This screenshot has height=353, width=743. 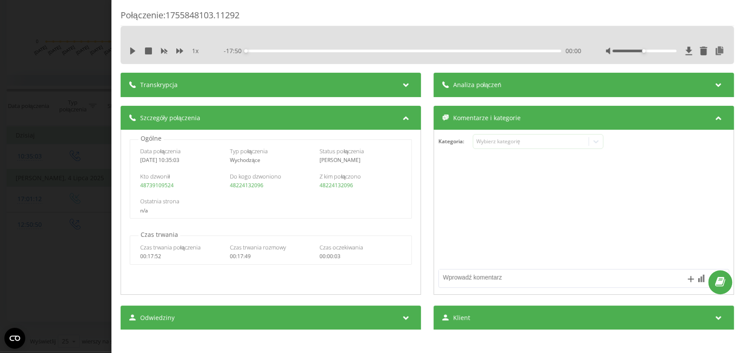 What do you see at coordinates (159, 235) in the screenshot?
I see `p: Czas trwania` at bounding box center [159, 235].